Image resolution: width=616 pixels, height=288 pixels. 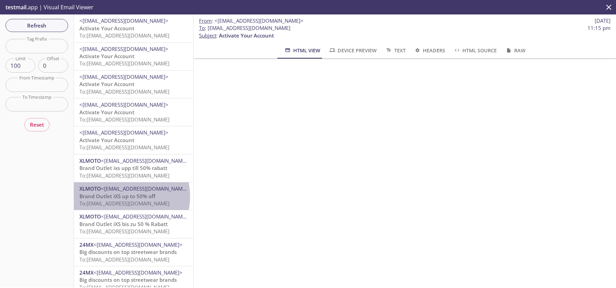 I want to click on span: Device Preview, so click(x=353, y=50).